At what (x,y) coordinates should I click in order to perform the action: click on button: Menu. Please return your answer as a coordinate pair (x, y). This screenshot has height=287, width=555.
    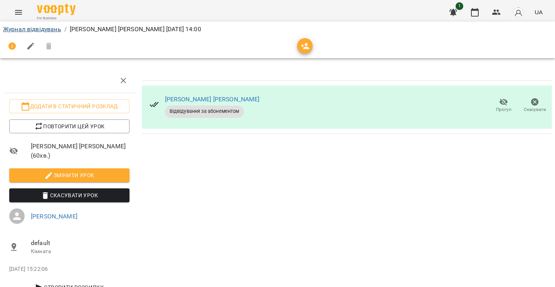
    Looking at the image, I should click on (19, 12).